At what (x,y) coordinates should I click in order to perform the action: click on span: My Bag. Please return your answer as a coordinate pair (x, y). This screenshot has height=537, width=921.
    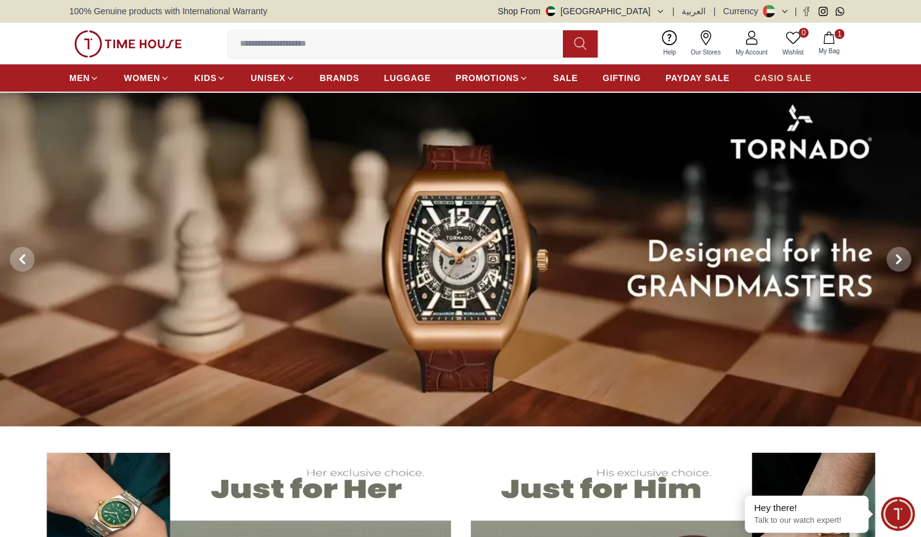
    Looking at the image, I should click on (829, 51).